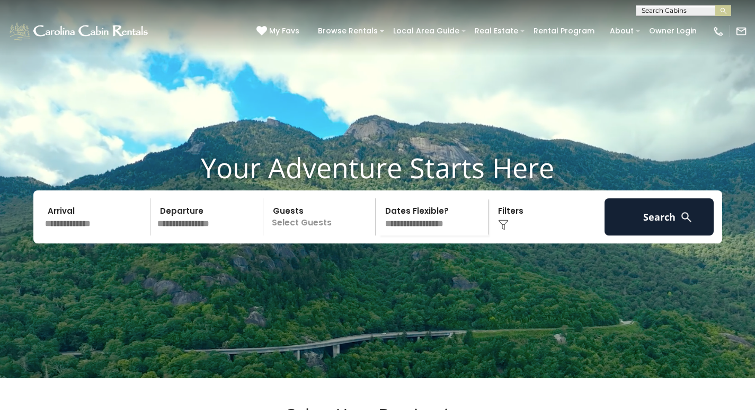 The width and height of the screenshot is (755, 410). I want to click on button: Search, so click(660, 217).